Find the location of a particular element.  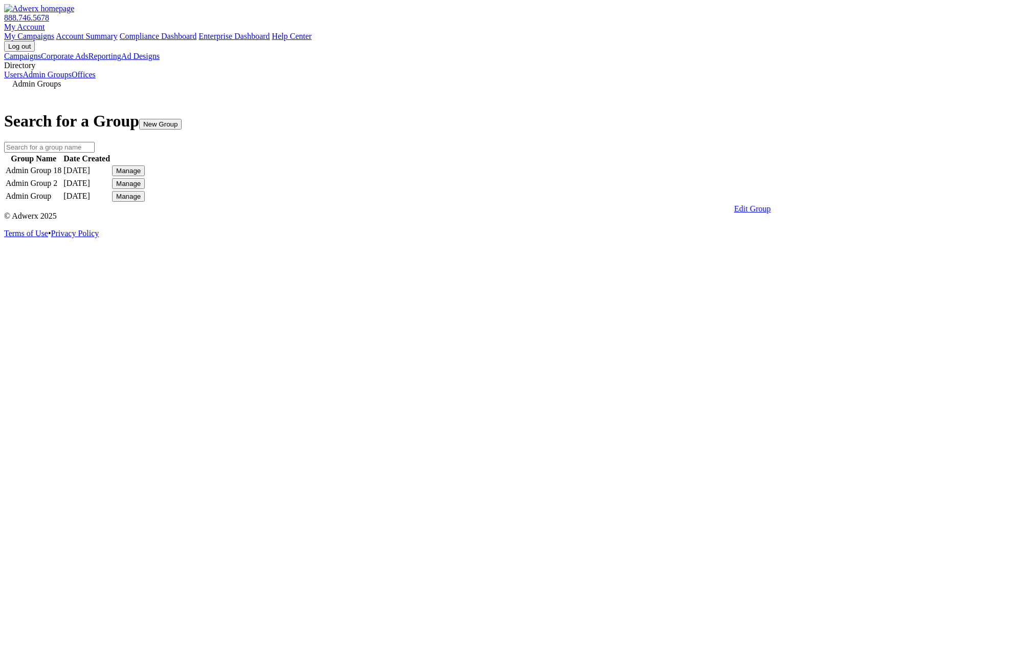

span: Admin Group is located at coordinates (28, 196).